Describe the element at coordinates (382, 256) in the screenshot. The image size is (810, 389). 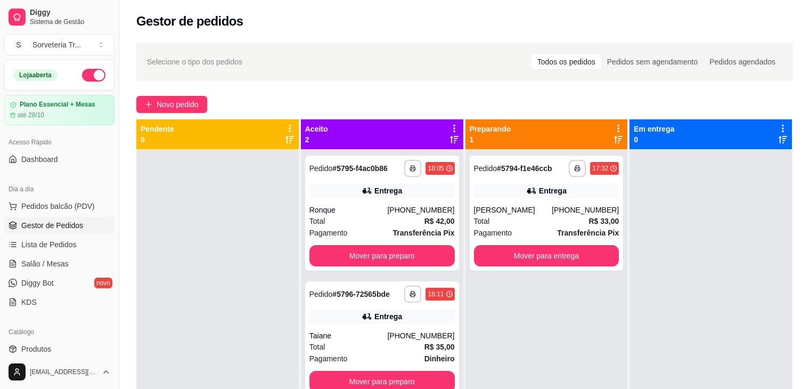
I see `button: Mover para preparo` at that location.